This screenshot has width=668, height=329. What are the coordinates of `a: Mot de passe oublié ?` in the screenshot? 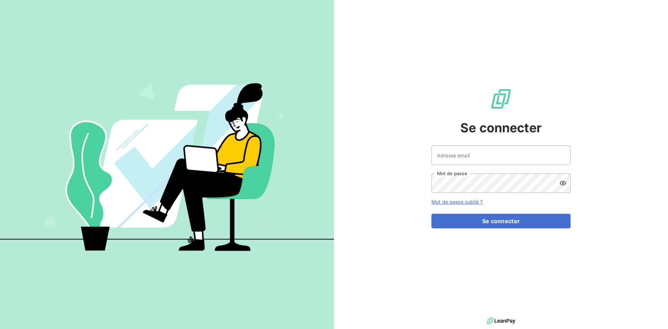 It's located at (457, 201).